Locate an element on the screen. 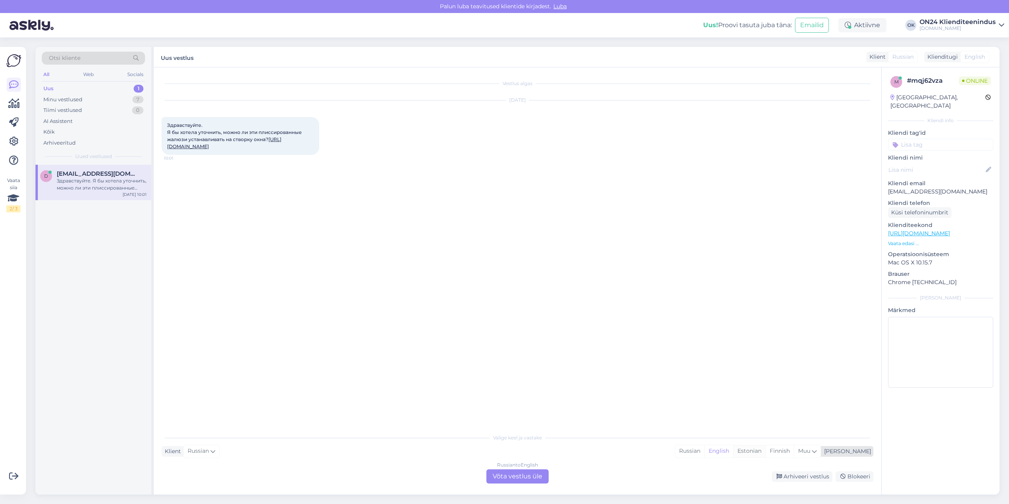 The image size is (1009, 504). div: Uus is located at coordinates (48, 89).